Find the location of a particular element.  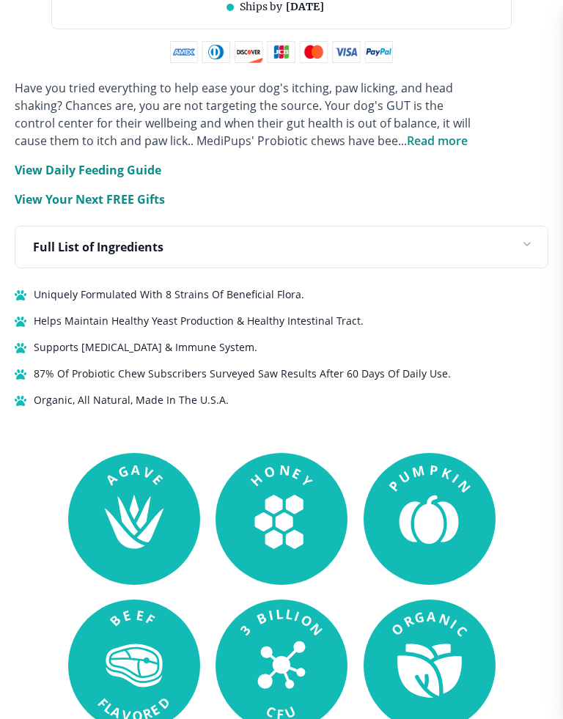

p: View Daily Feeding Guide is located at coordinates (88, 170).